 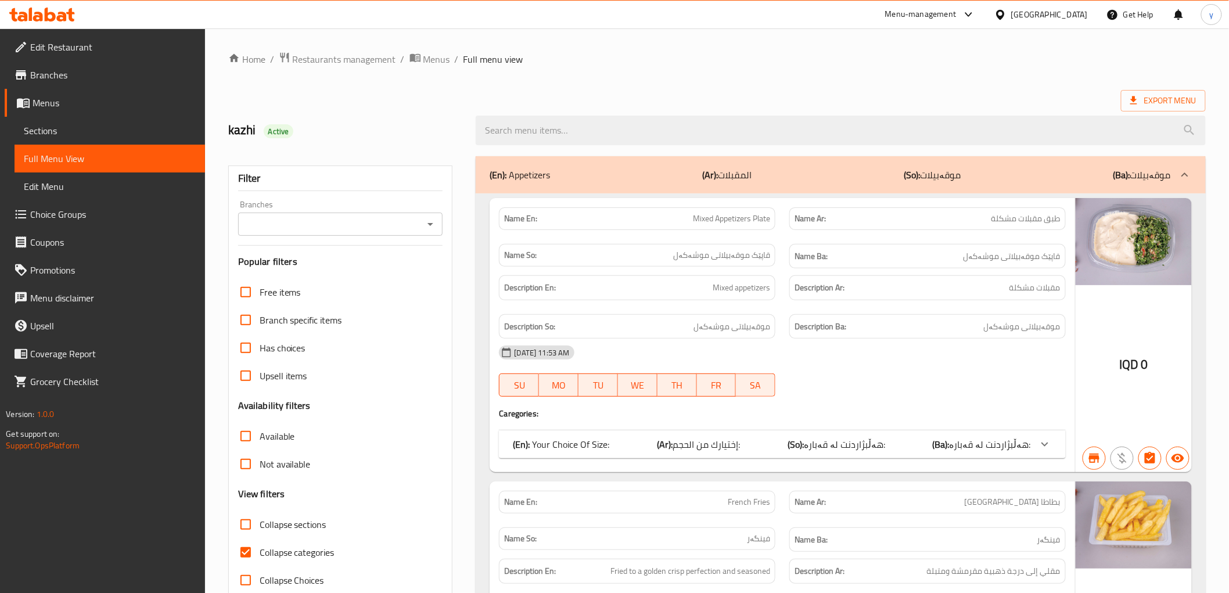 What do you see at coordinates (113, 298) in the screenshot?
I see `span: Menu disclaimer` at bounding box center [113, 298].